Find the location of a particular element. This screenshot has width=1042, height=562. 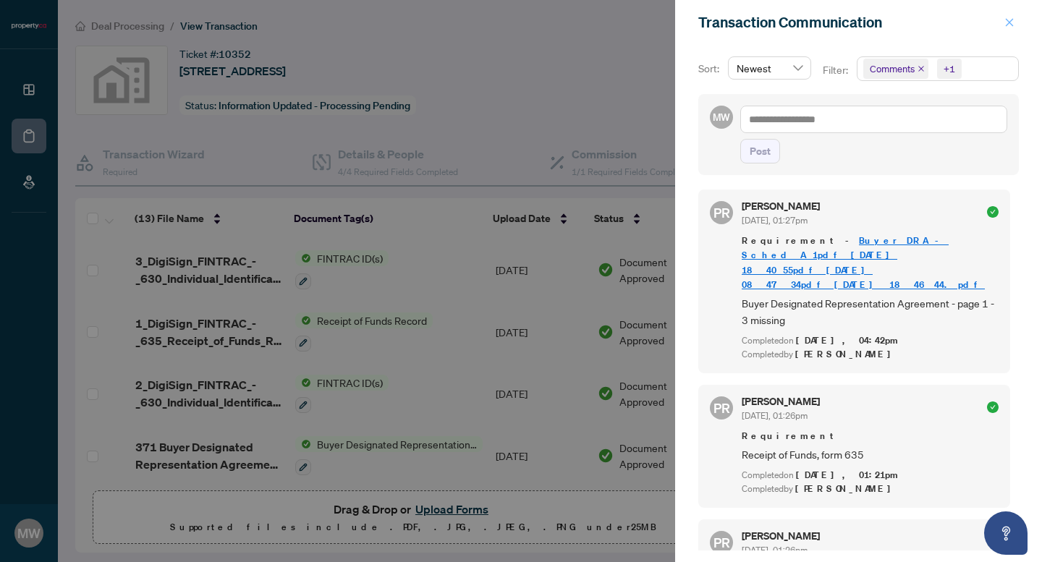

span: Receipt of Funds, form 635 is located at coordinates (870, 455).